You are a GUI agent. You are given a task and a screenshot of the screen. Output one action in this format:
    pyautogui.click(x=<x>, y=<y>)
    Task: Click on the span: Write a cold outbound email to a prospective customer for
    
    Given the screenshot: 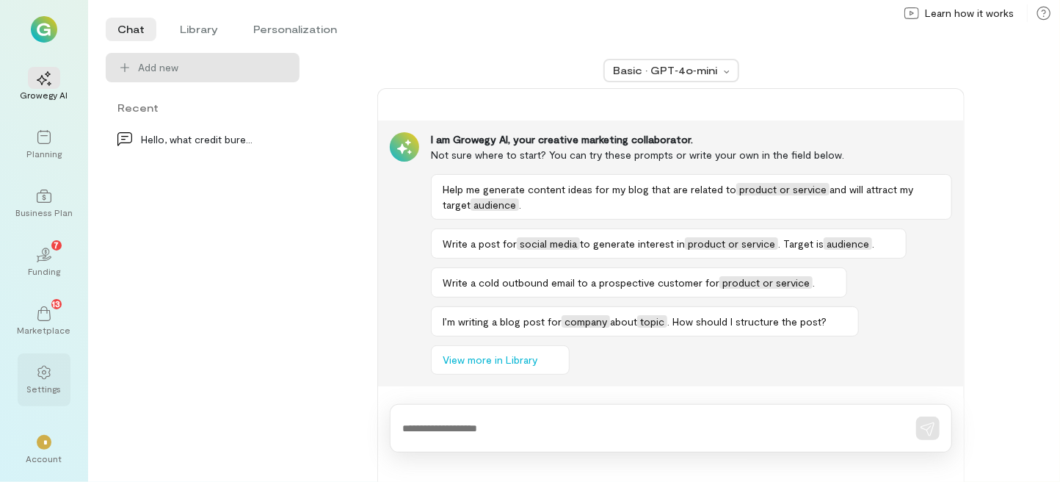 What is the action you would take?
    pyautogui.click(x=581, y=282)
    